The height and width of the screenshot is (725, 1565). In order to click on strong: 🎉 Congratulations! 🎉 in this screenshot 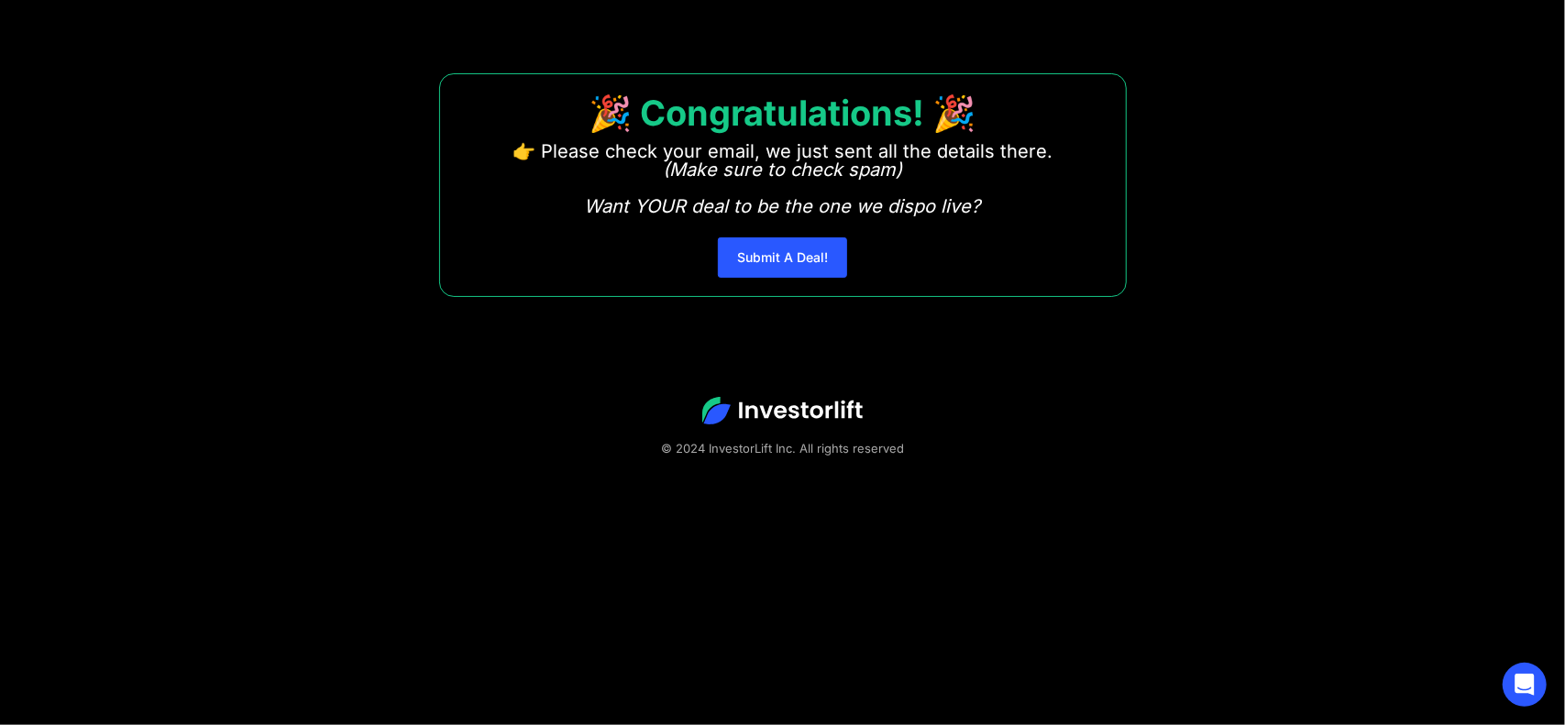, I will do `click(783, 113)`.